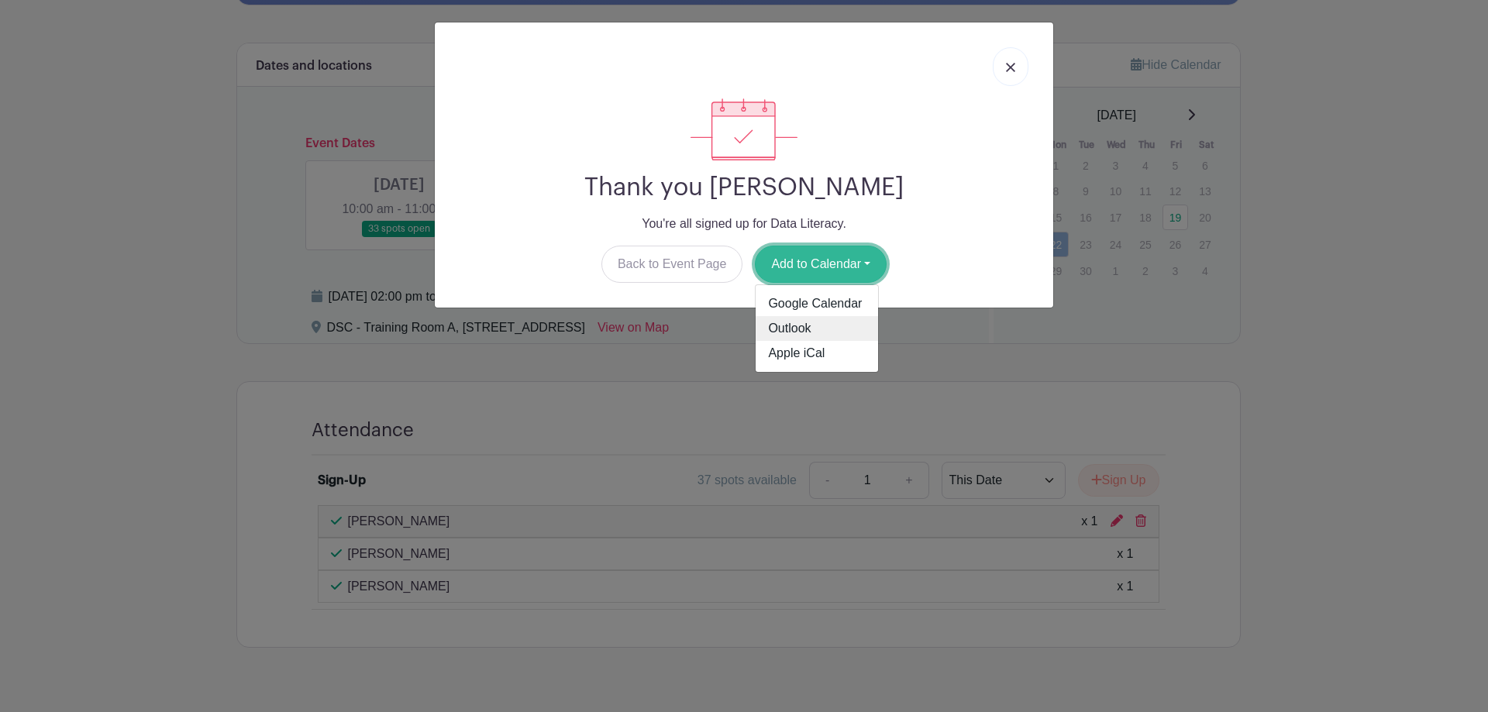 This screenshot has width=1488, height=712. I want to click on img: close_button-5f87c8562297e5c2d7936805f587ecaba9071eb48480494691a3f1689db116b3.svg, so click(1011, 67).